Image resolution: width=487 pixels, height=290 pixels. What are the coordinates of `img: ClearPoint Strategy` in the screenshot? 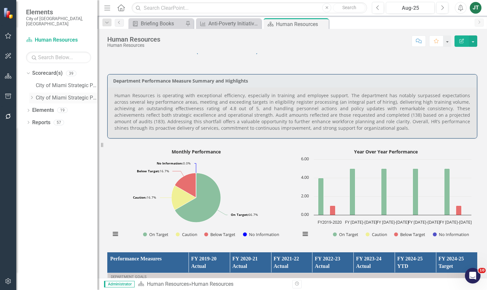 It's located at (9, 13).